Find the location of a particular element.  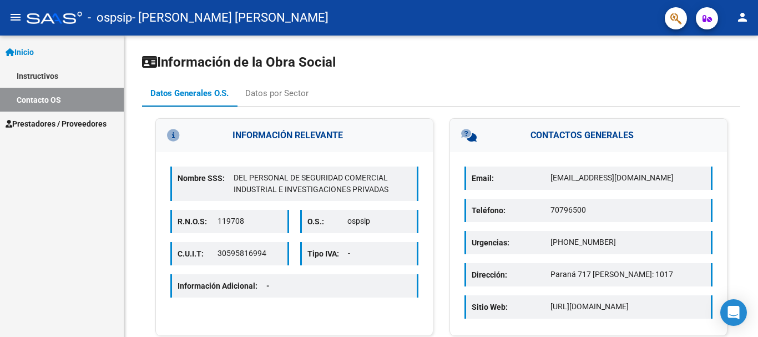

p: Nombre SSS: is located at coordinates (205, 178).